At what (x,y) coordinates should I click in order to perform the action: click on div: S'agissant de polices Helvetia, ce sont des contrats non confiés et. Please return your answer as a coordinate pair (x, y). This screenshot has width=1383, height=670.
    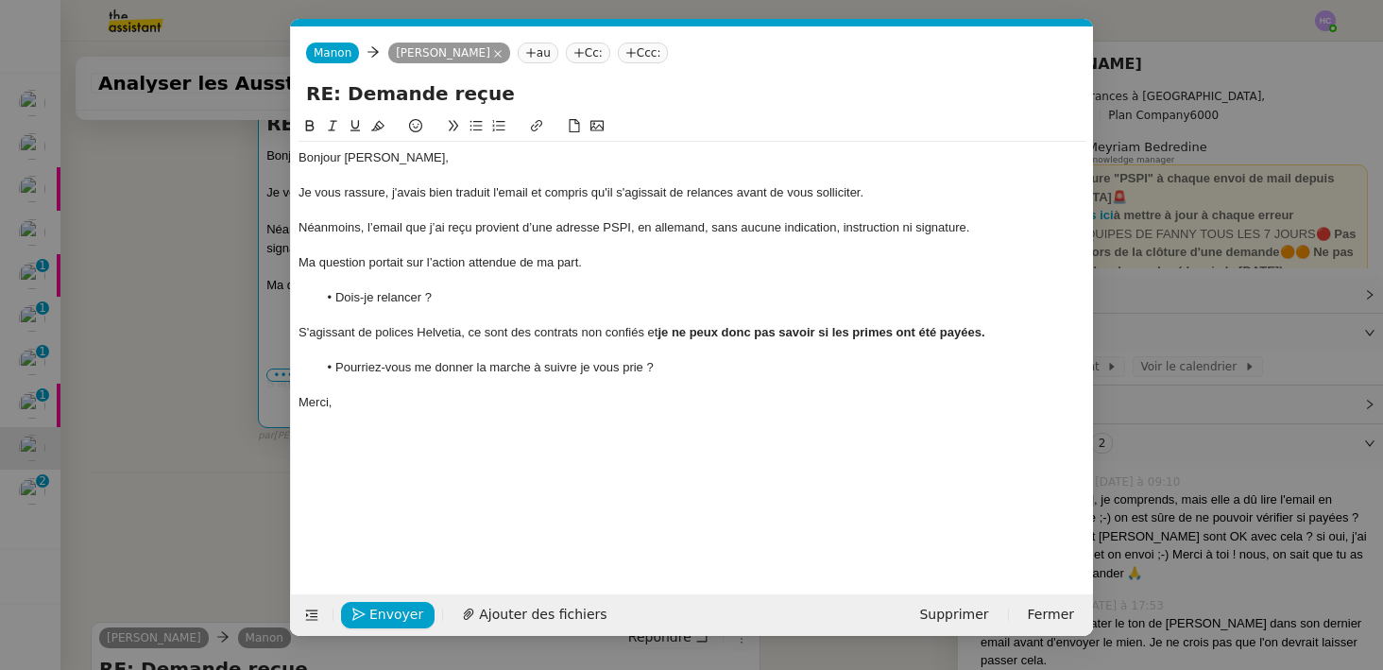
    Looking at the image, I should click on (692, 333).